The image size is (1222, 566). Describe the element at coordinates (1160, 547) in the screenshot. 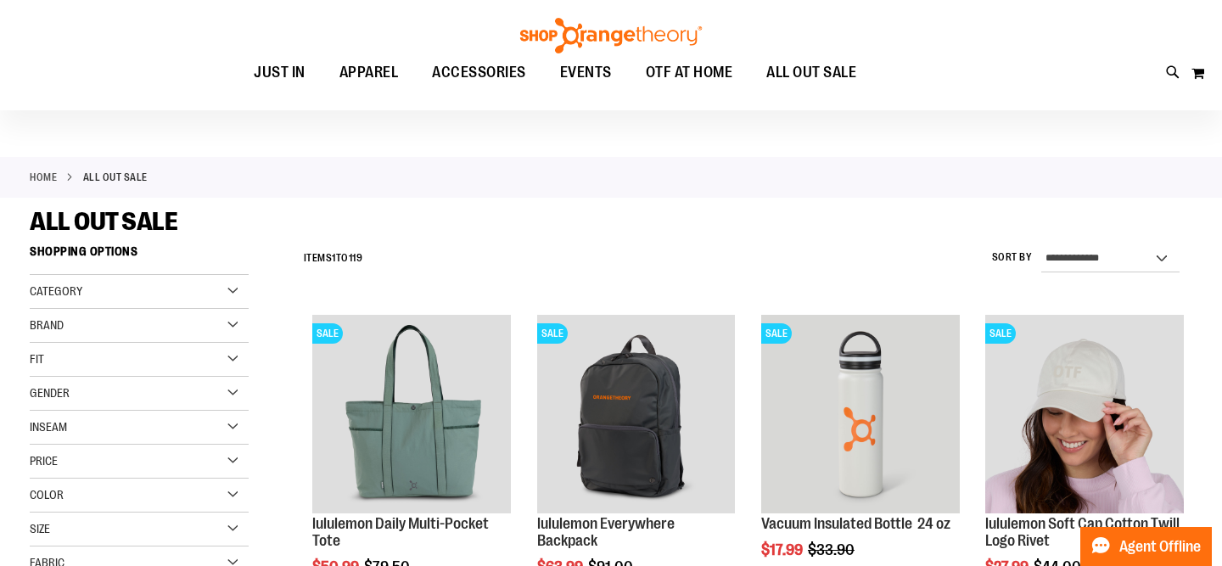

I see `span: Agent Offline` at that location.